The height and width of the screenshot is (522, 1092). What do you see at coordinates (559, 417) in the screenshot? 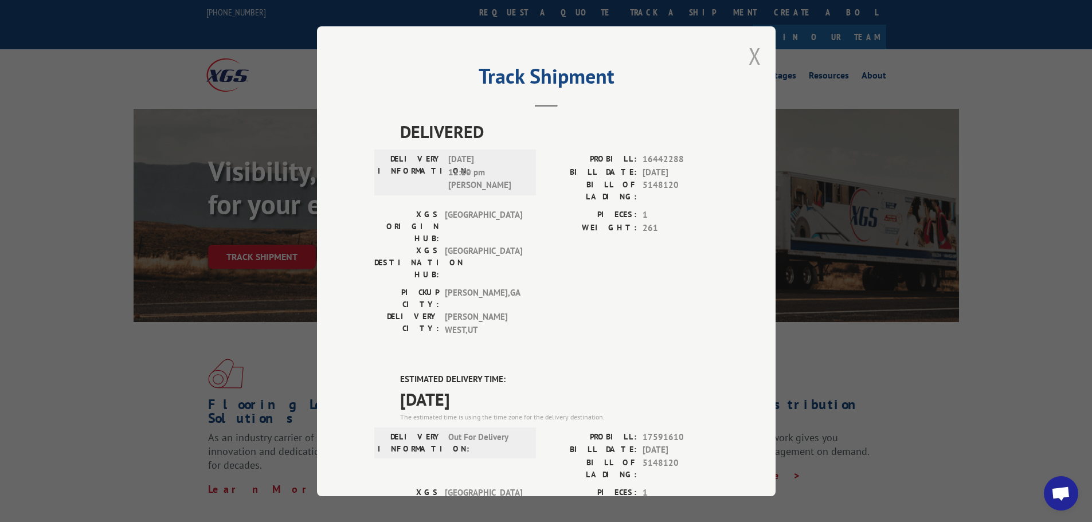
I see `div: The estimated time is using the time zone for the delivery destination.` at bounding box center [559, 417].